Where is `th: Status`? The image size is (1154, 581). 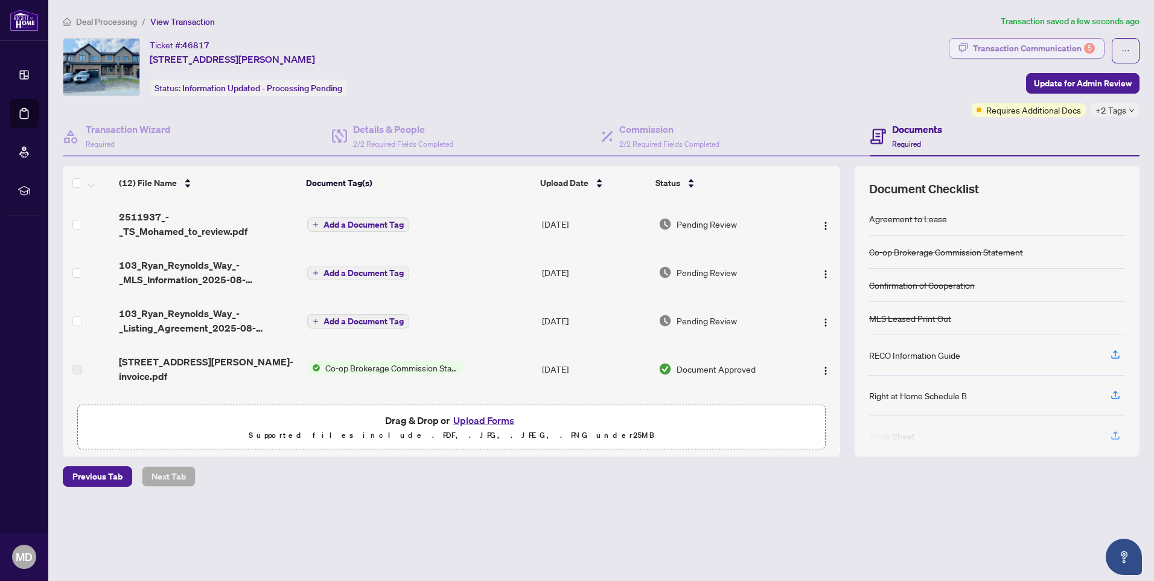 th: Status is located at coordinates (723, 183).